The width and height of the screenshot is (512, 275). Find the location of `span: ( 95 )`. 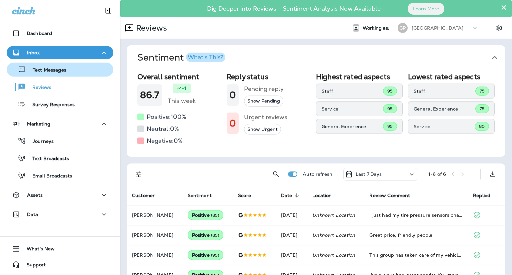

span: ( 95 ) is located at coordinates (215, 255).